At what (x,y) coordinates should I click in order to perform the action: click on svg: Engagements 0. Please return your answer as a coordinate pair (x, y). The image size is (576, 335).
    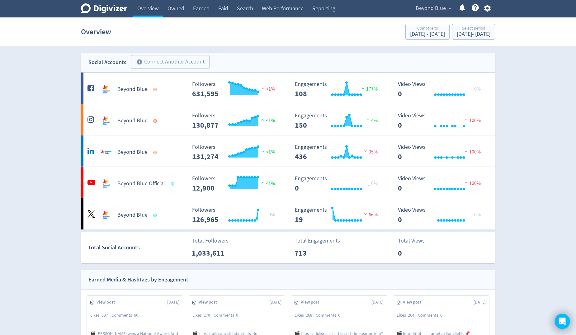
    Looking at the image, I should click on (338, 184).